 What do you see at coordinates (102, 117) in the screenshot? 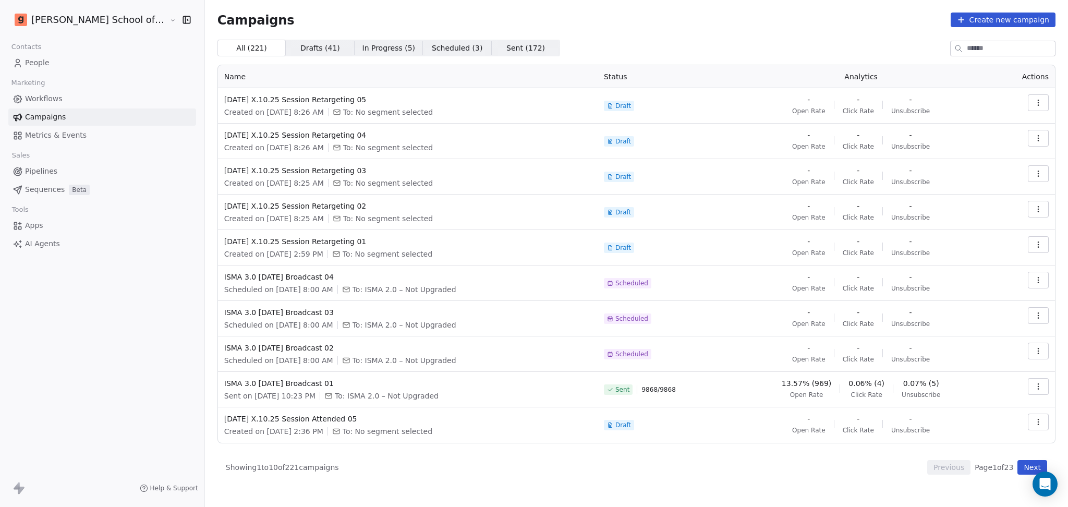
I see `a: Campaigns` at bounding box center [102, 117].